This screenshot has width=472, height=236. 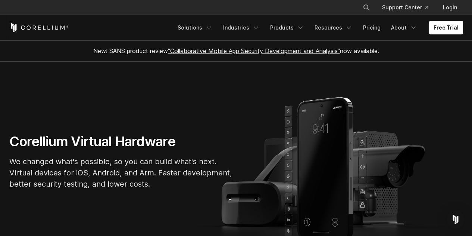 I want to click on div: Open Intercom Messenger, so click(x=456, y=219).